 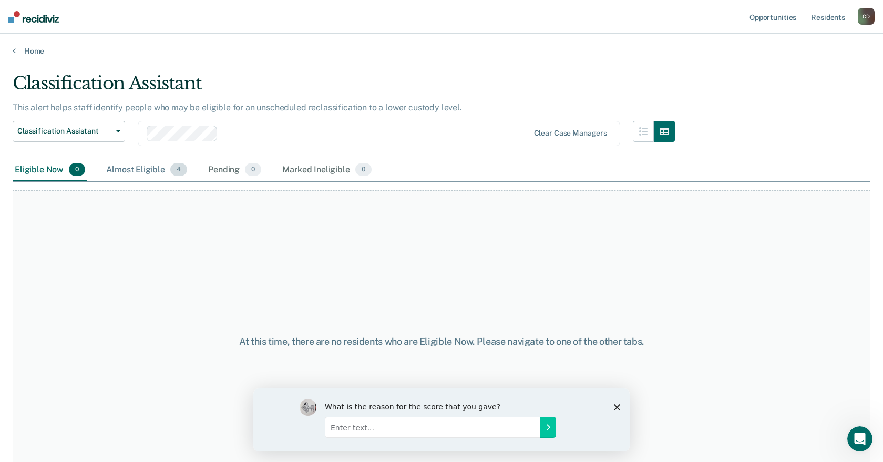 What do you see at coordinates (570, 133) in the screenshot?
I see `div: Clear case managers` at bounding box center [570, 133].